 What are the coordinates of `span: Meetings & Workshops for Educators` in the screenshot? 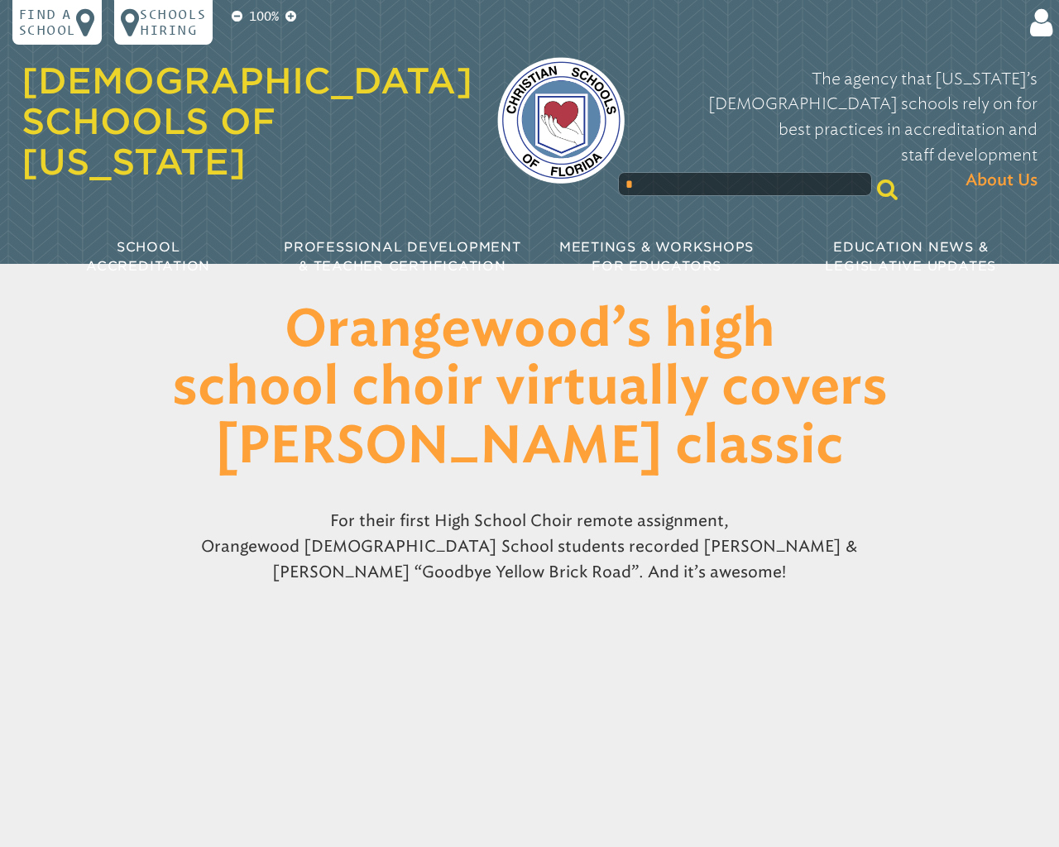 It's located at (656, 256).